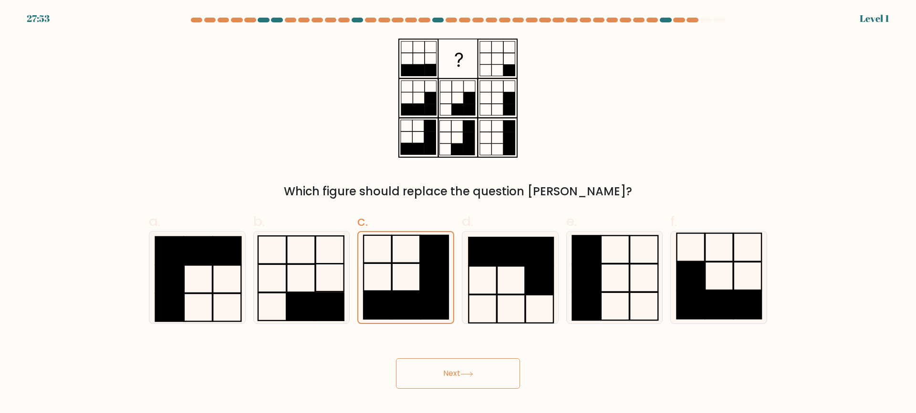  What do you see at coordinates (874, 19) in the screenshot?
I see `div: Level 1` at bounding box center [874, 19].